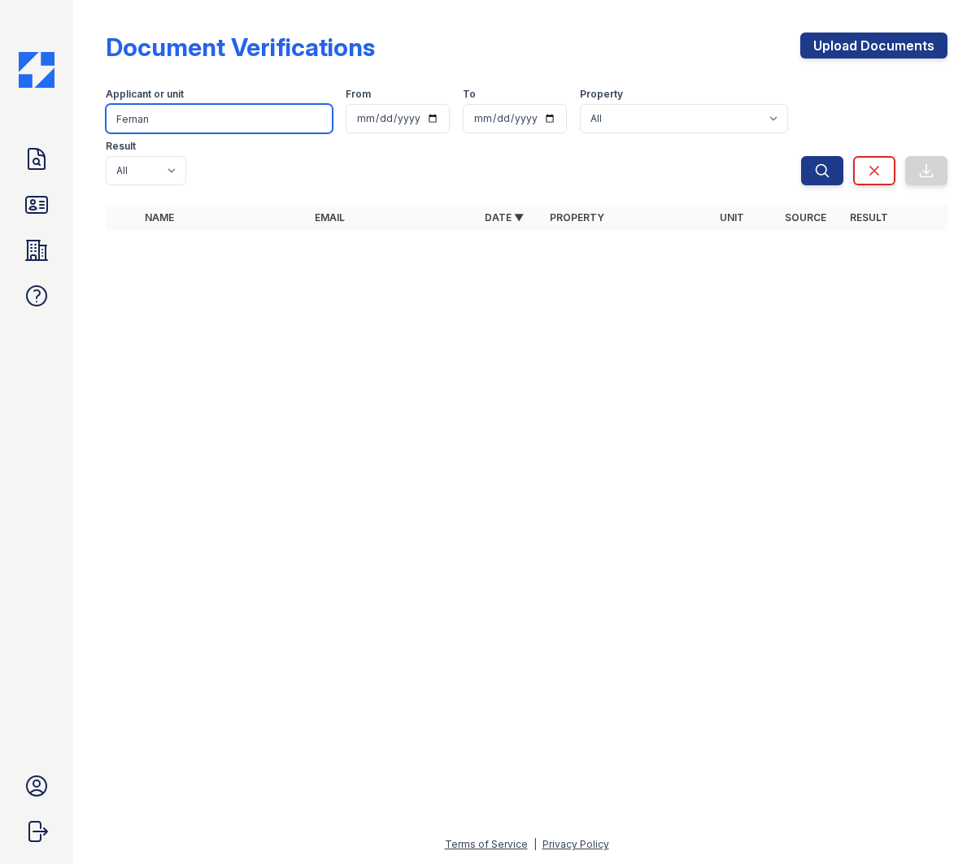 This screenshot has width=980, height=864. Describe the element at coordinates (504, 217) in the screenshot. I see `a: Date ▼` at that location.